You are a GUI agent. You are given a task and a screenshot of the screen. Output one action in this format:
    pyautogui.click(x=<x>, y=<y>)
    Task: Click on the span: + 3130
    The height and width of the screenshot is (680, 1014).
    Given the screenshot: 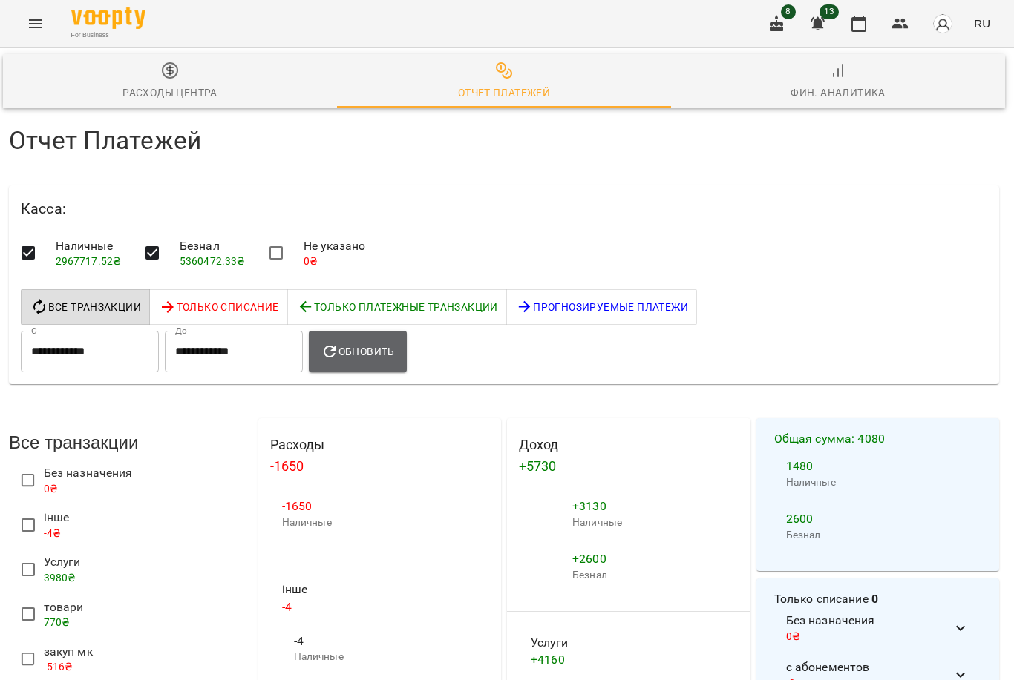 What is the action you would take?
    pyautogui.click(x=589, y=506)
    